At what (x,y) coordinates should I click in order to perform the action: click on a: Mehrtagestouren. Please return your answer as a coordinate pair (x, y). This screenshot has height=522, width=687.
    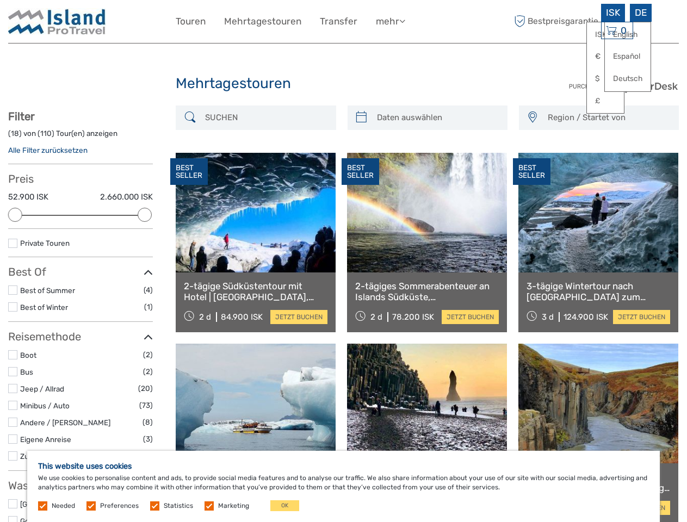
    Looking at the image, I should click on (263, 21).